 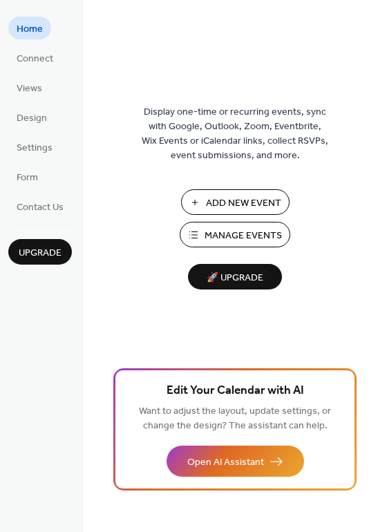 I want to click on span: Edit Your Calendar with AI, so click(x=235, y=391).